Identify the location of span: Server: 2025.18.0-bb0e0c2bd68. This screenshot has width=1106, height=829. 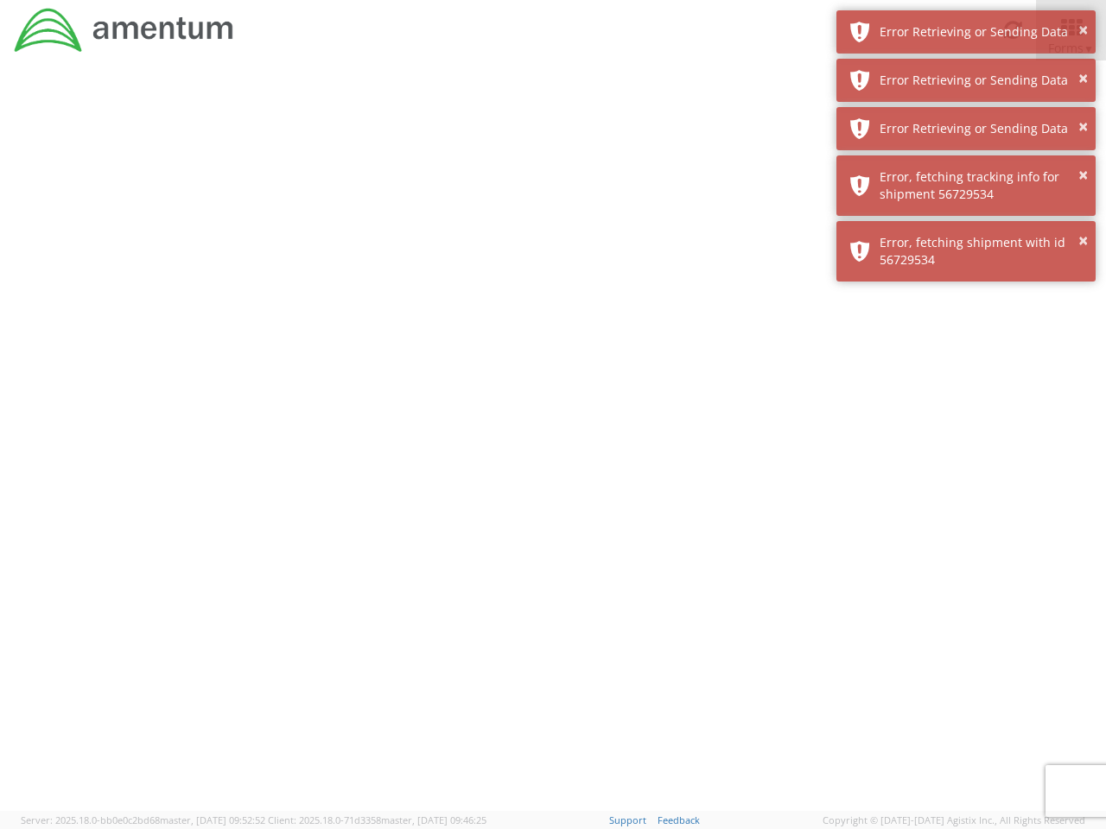
(143, 820).